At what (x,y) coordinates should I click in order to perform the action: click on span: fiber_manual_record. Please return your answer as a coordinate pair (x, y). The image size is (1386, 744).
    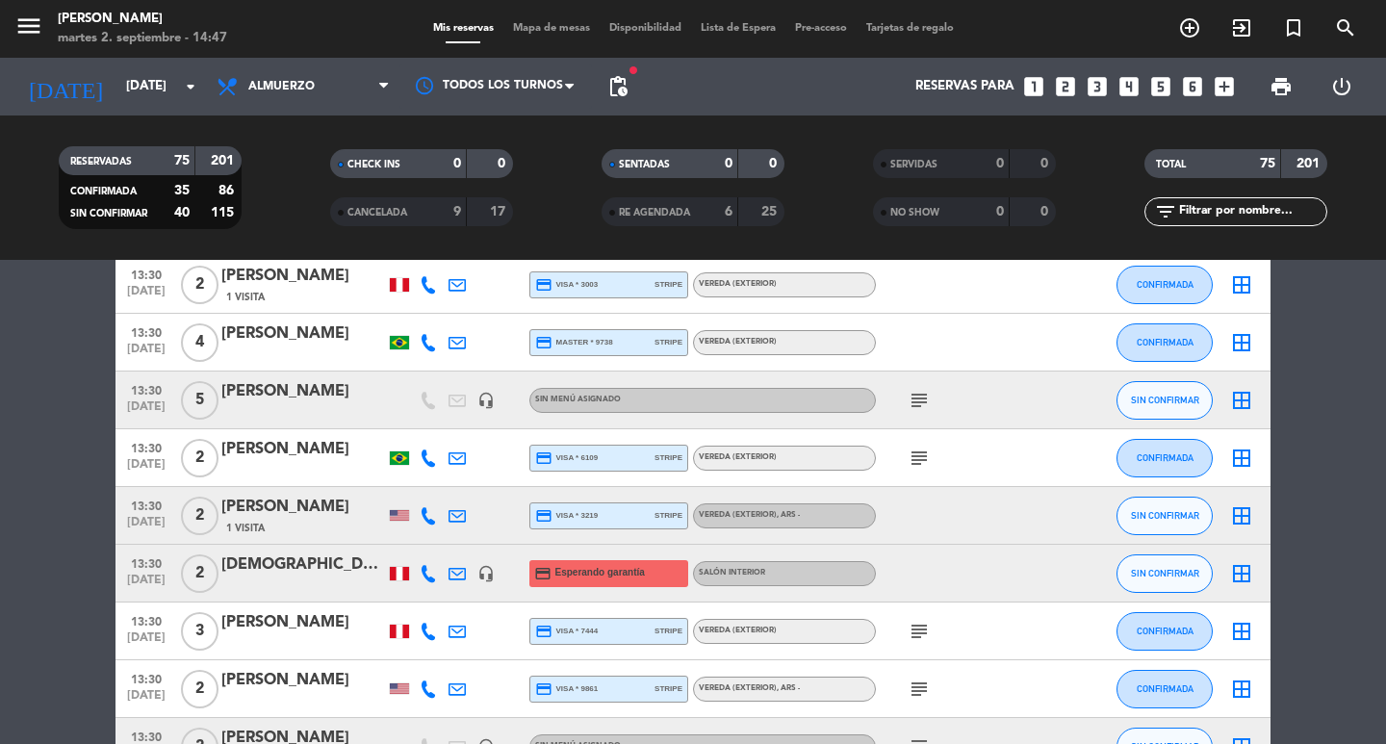
    Looking at the image, I should click on (633, 70).